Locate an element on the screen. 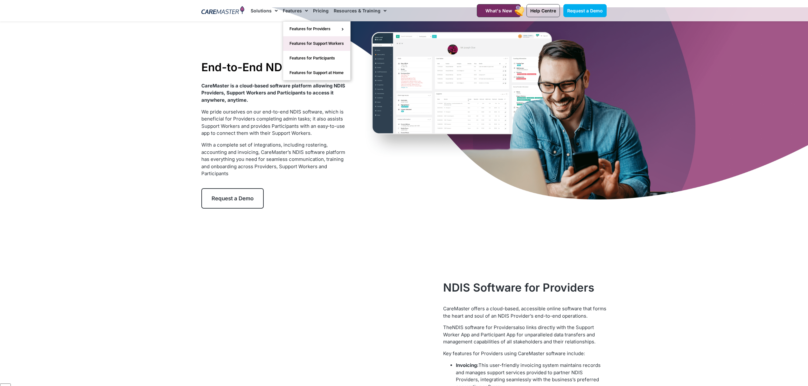 This screenshot has width=808, height=386. h2: NDIS Software for Providers is located at coordinates (525, 288).